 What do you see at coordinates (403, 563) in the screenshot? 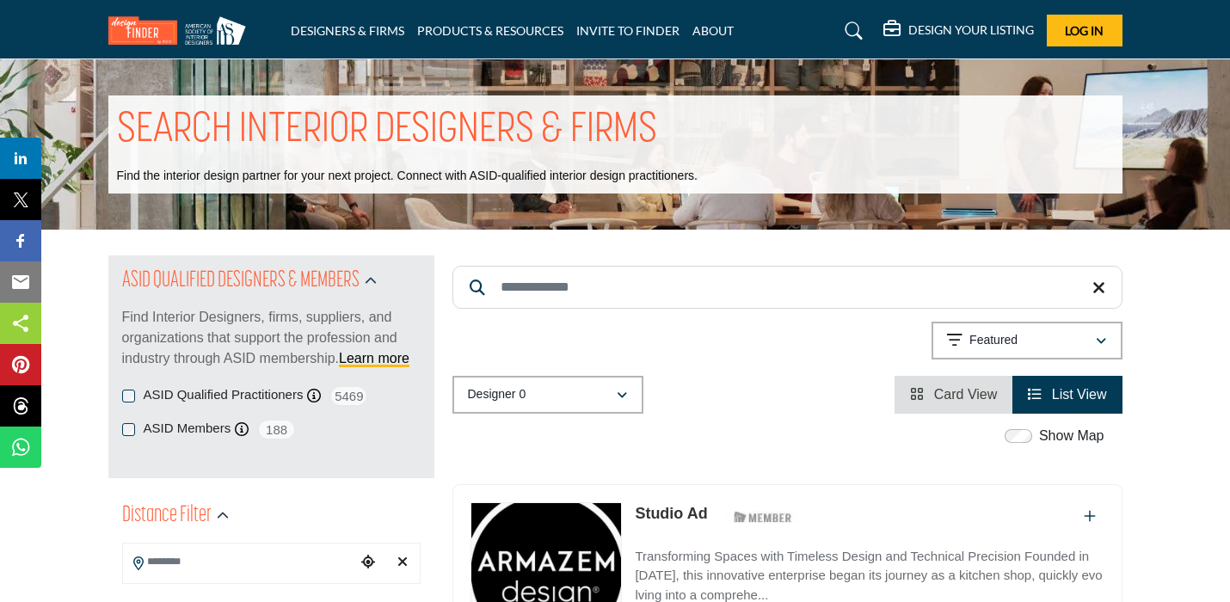
I see `div: Clear search location` at bounding box center [403, 563].